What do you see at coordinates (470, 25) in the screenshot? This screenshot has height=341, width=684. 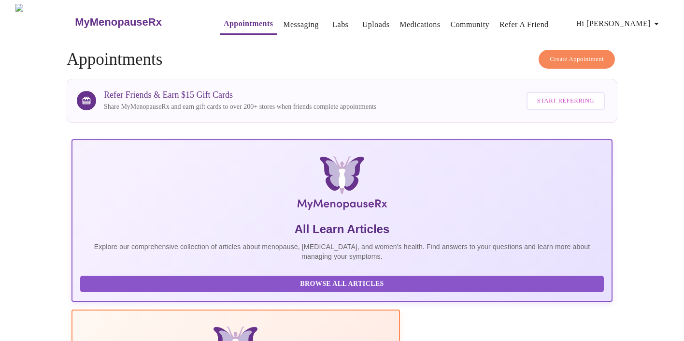 I see `button: Community` at bounding box center [470, 25].